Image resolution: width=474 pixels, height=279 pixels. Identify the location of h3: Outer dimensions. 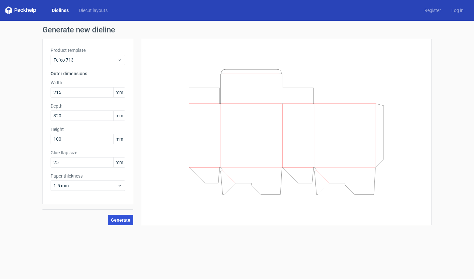
(88, 74).